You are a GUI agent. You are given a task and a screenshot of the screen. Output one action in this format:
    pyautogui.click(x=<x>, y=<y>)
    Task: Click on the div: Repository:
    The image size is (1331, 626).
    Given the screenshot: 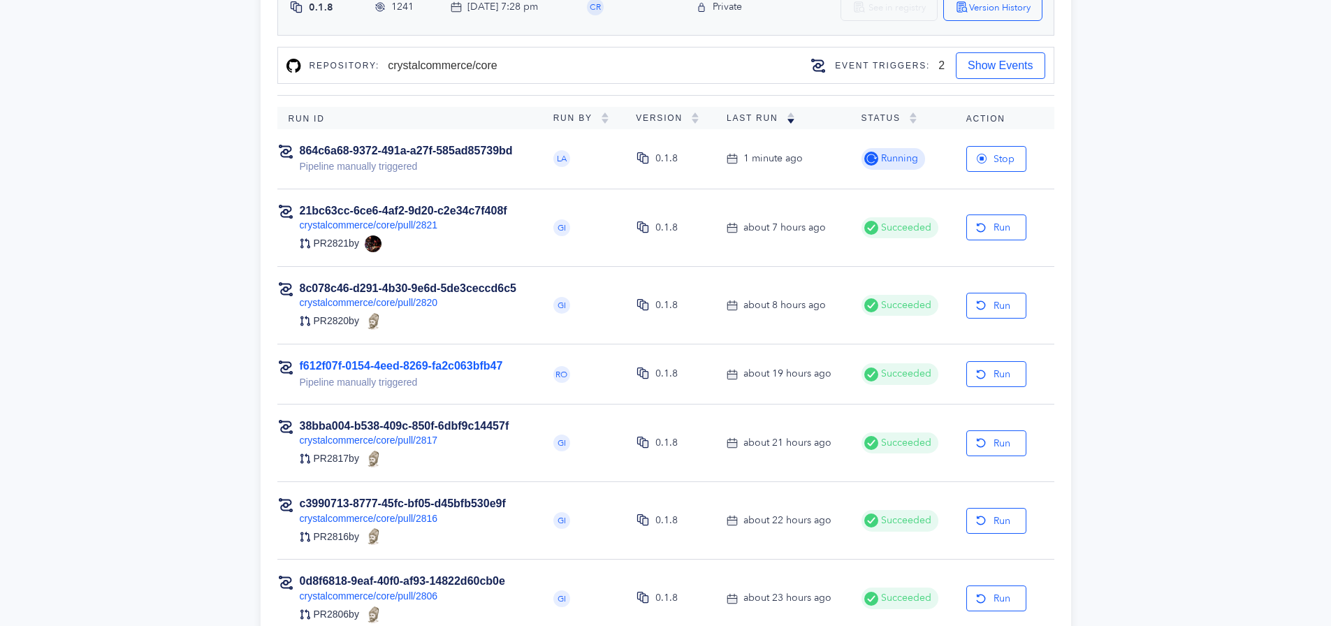 What is the action you would take?
    pyautogui.click(x=345, y=66)
    